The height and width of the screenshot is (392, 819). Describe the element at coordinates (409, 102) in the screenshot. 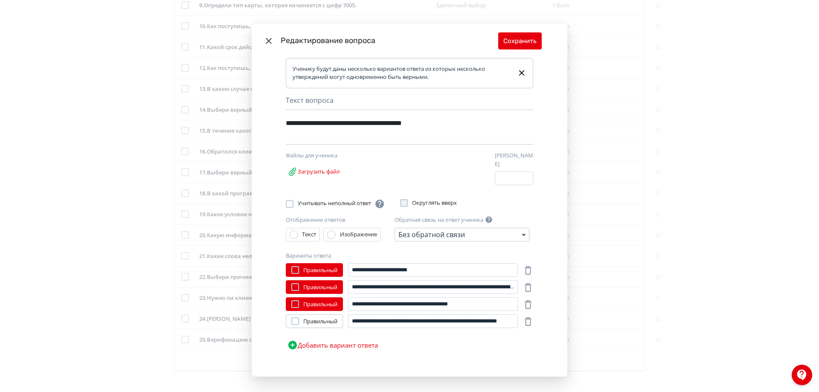

I see `div: Текст вопроса` at that location.